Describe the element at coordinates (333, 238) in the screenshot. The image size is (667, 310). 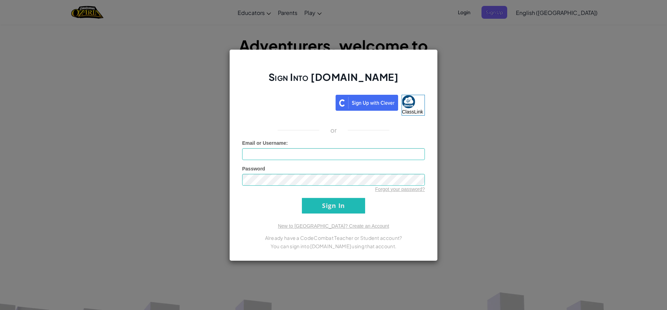
I see `p: Already have a CodeCombat Teacher or Student account?` at that location.